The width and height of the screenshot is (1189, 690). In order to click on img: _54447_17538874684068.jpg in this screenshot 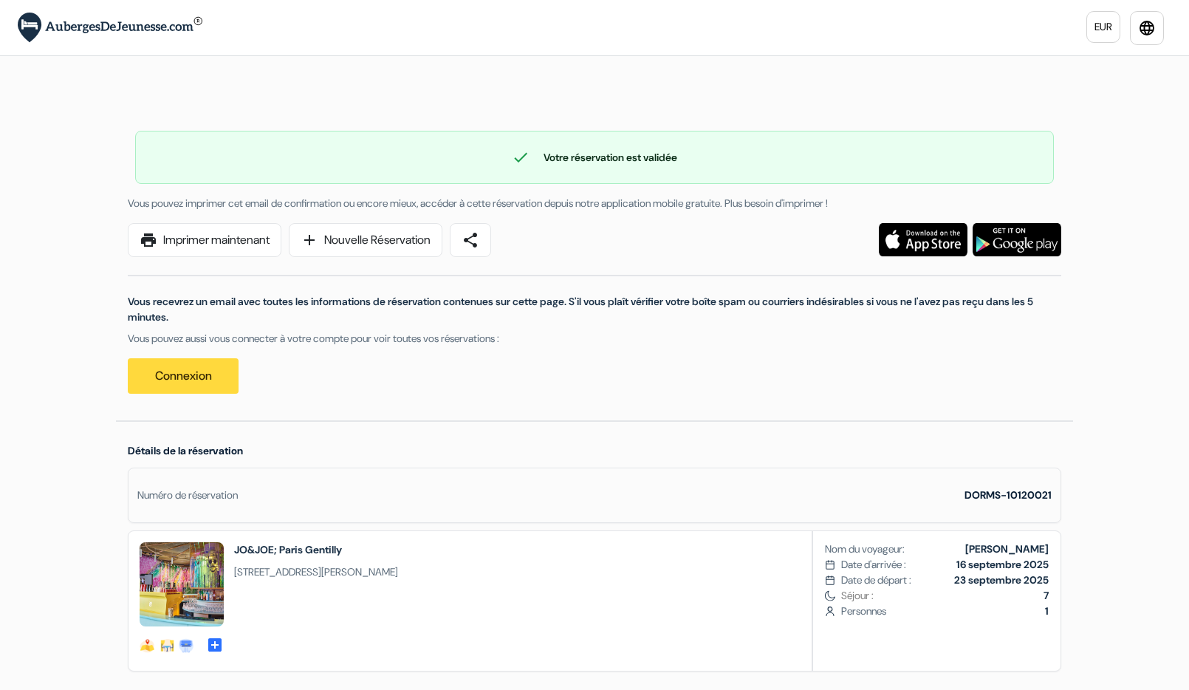, I will do `click(182, 584)`.